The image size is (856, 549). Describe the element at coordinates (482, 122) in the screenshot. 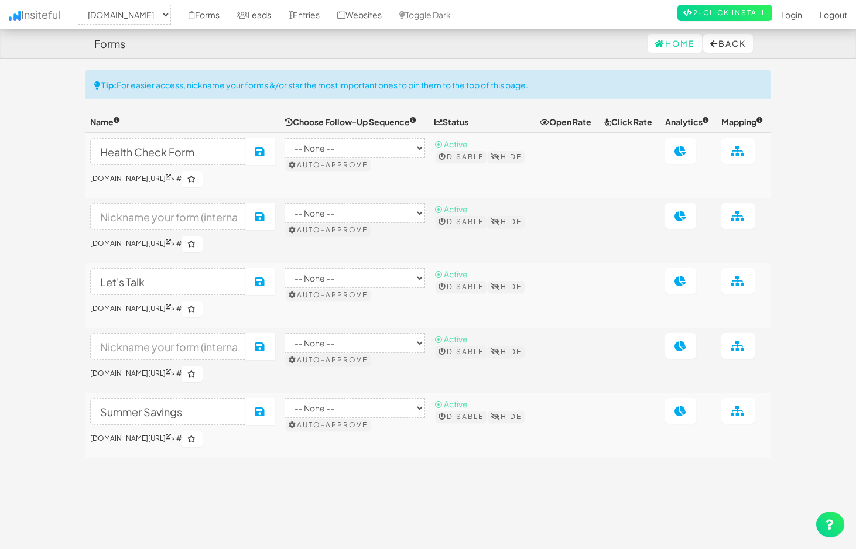

I see `th: Status` at that location.